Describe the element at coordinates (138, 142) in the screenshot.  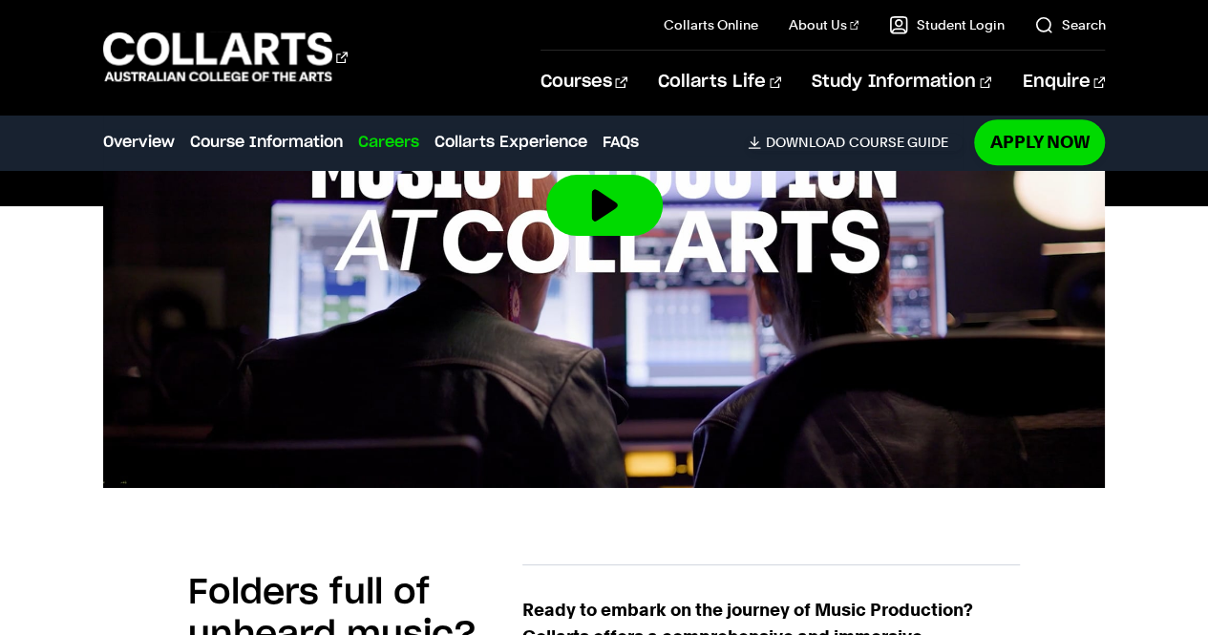
I see `a: Overview` at that location.